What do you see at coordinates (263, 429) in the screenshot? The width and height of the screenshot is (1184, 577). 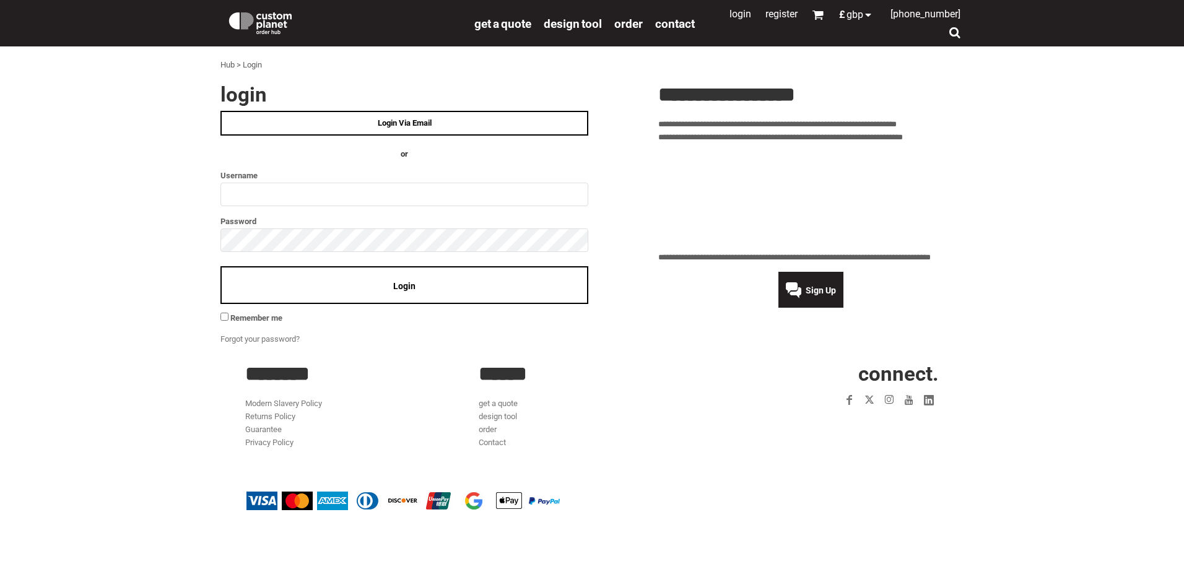 I see `a: Guarantee` at bounding box center [263, 429].